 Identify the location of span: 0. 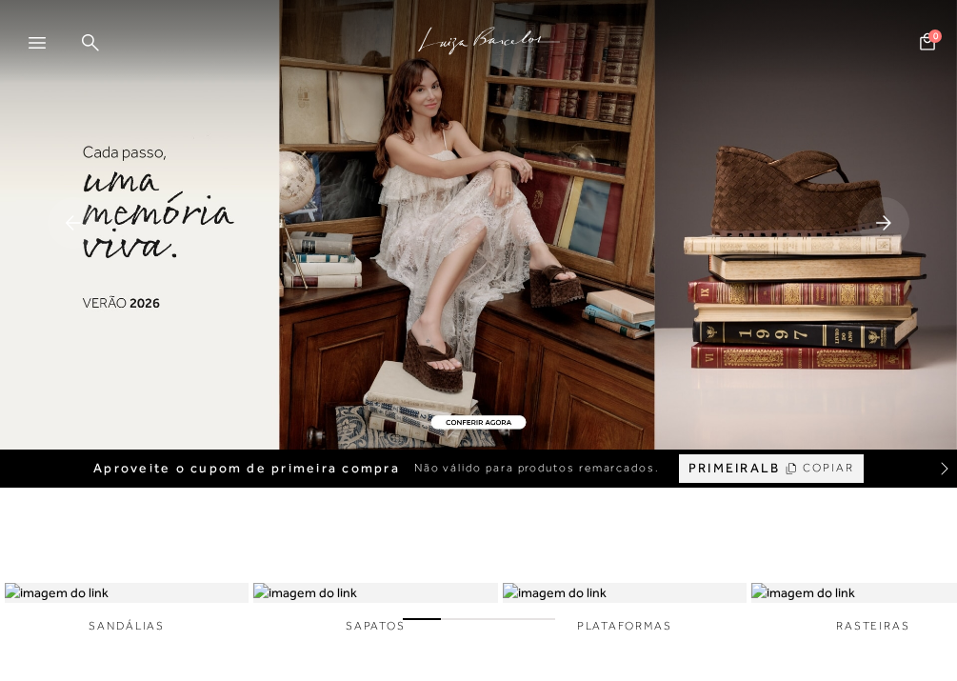
(935, 36).